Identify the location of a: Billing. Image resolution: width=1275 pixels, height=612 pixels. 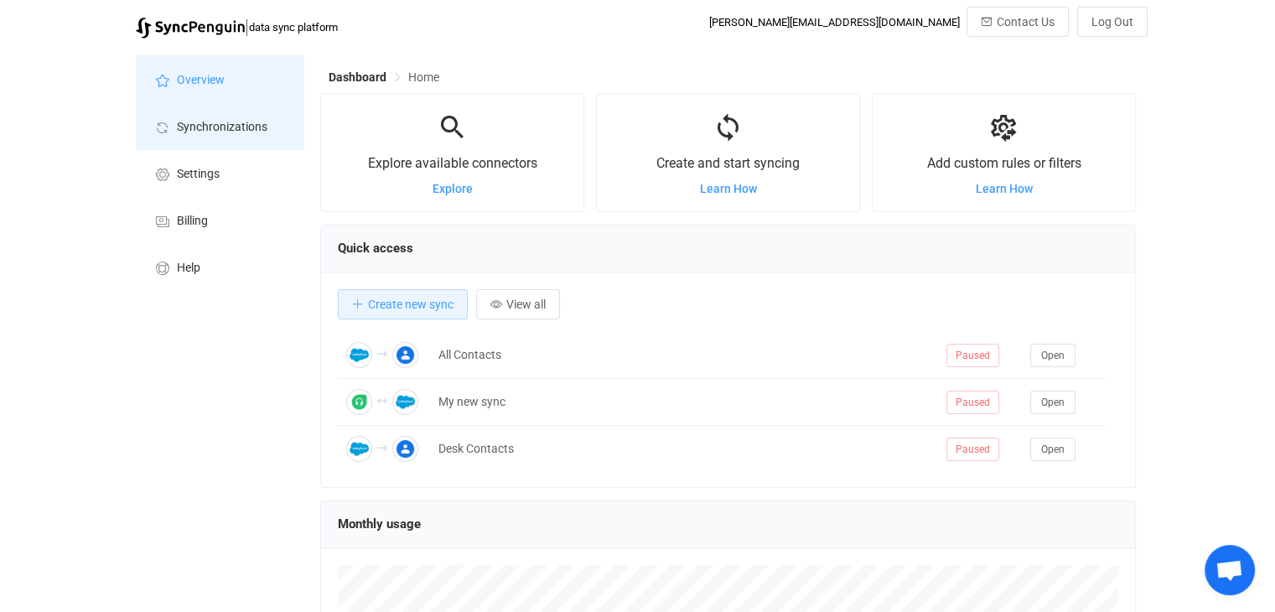
(220, 220).